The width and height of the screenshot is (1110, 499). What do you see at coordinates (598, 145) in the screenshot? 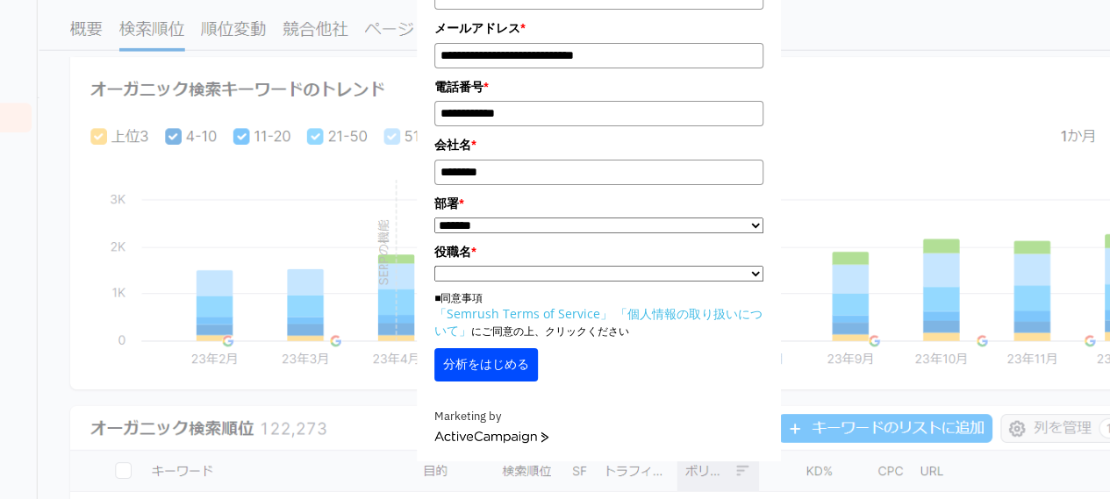
I see `label: 会社名` at bounding box center [598, 145].